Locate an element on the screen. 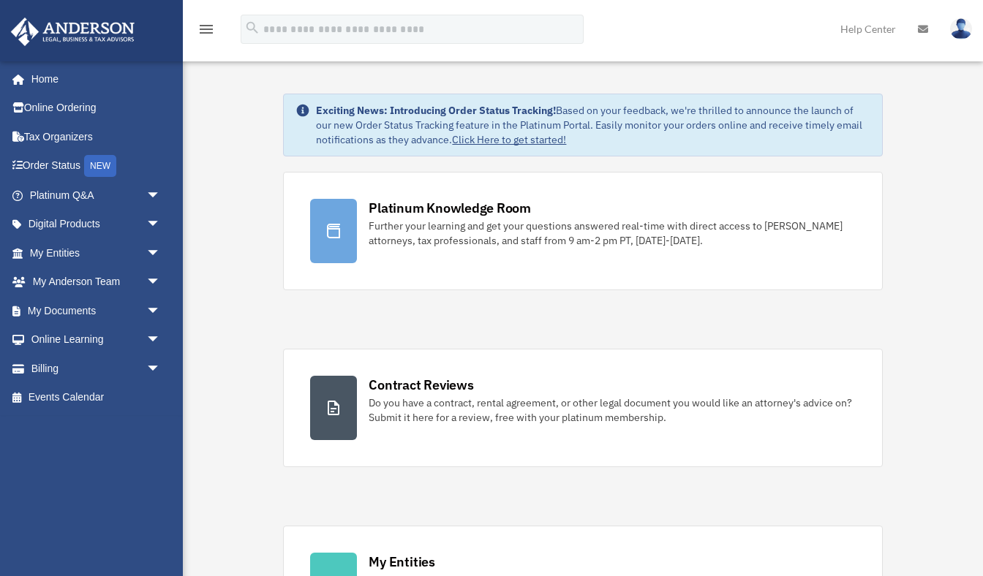  a: Online Learningarrow_drop_down is located at coordinates (97, 340).